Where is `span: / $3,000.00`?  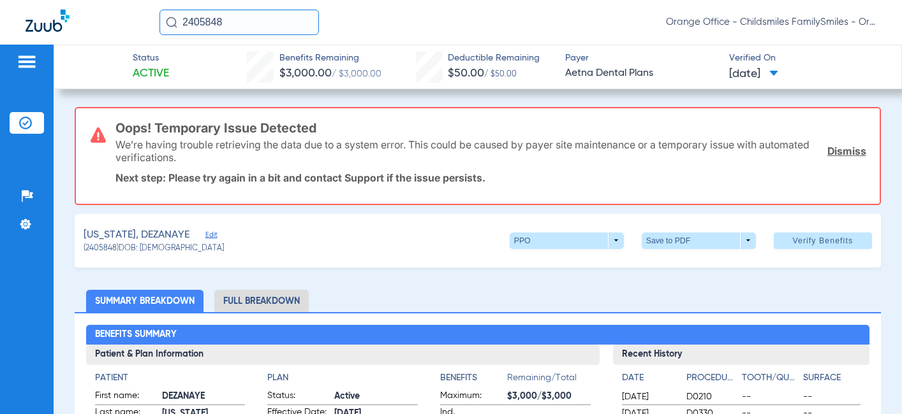 span: / $3,000.00 is located at coordinates (356, 74).